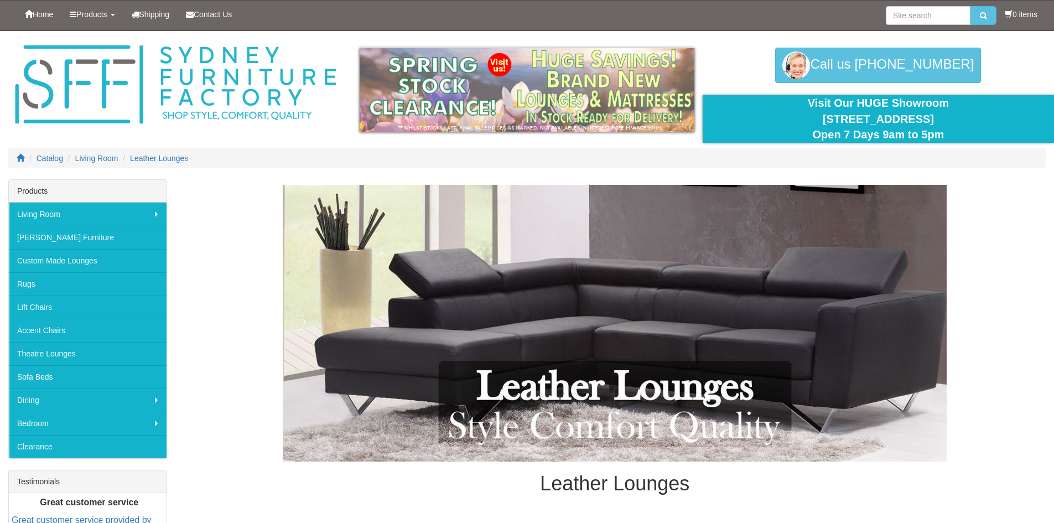 The height and width of the screenshot is (523, 1054). Describe the element at coordinates (39, 14) in the screenshot. I see `a: Home` at that location.